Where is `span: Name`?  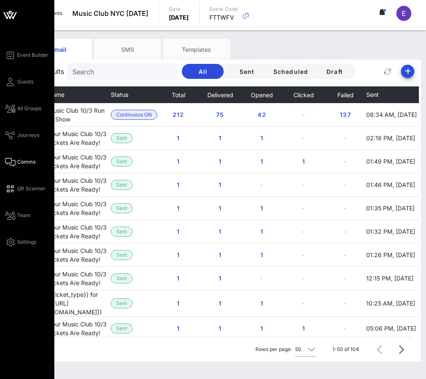 span: Name is located at coordinates (56, 94).